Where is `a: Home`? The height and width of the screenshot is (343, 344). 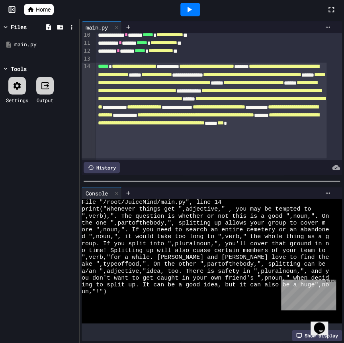
a: Home is located at coordinates (39, 10).